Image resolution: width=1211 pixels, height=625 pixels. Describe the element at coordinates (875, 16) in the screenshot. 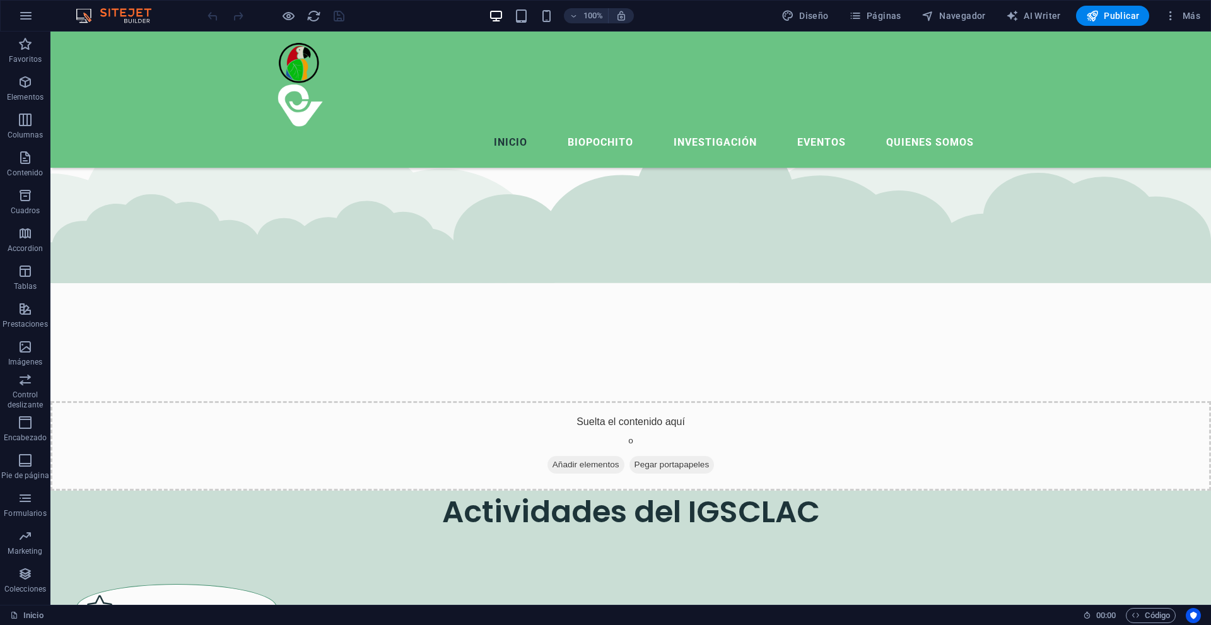

I see `span: Páginas` at that location.